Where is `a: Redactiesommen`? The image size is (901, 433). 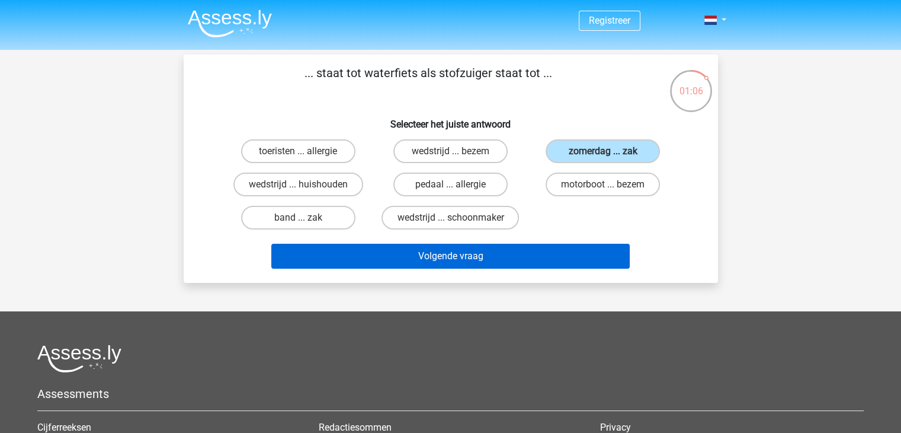 a: Redactiesommen is located at coordinates (355, 427).